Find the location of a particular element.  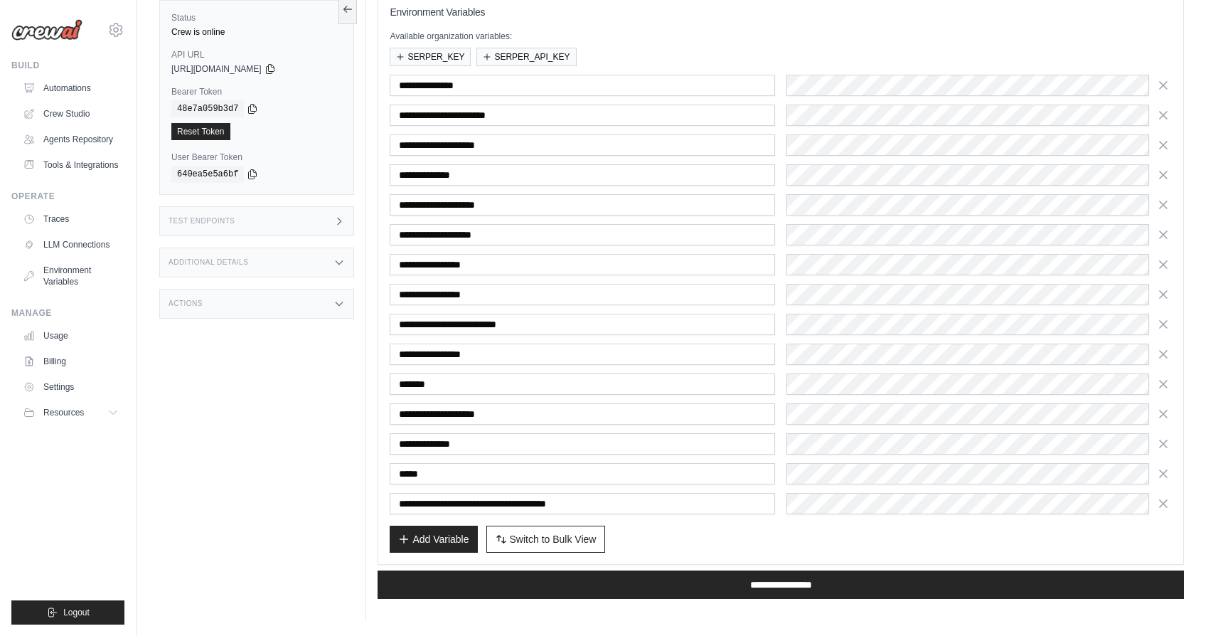

img: Logo is located at coordinates (47, 30).